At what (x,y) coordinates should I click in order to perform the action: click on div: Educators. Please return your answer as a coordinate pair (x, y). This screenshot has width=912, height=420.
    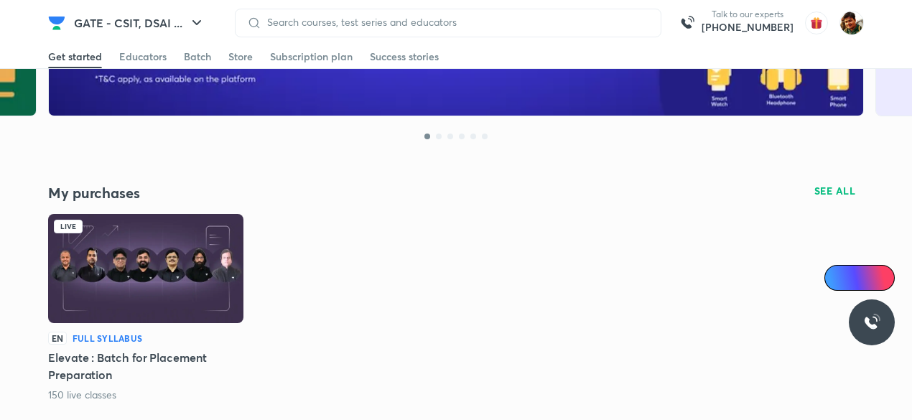
    Looking at the image, I should click on (143, 57).